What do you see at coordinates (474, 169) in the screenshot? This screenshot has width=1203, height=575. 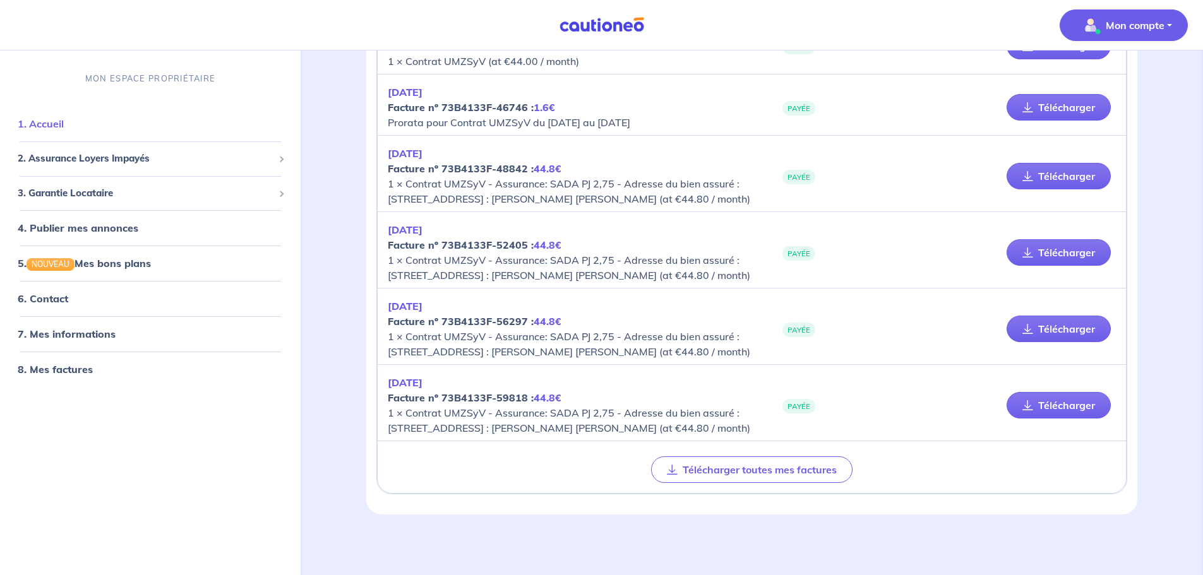 I see `strong: Facture nº 73B4133F-48842 :` at bounding box center [474, 169].